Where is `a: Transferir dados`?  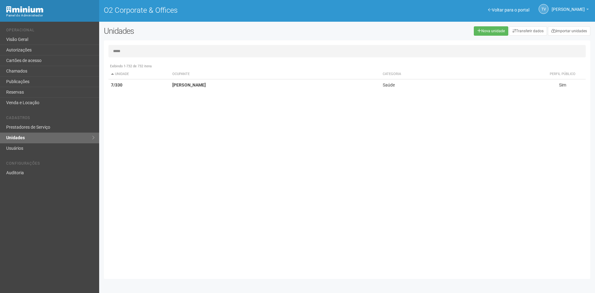 a: Transferir dados is located at coordinates (528, 31).